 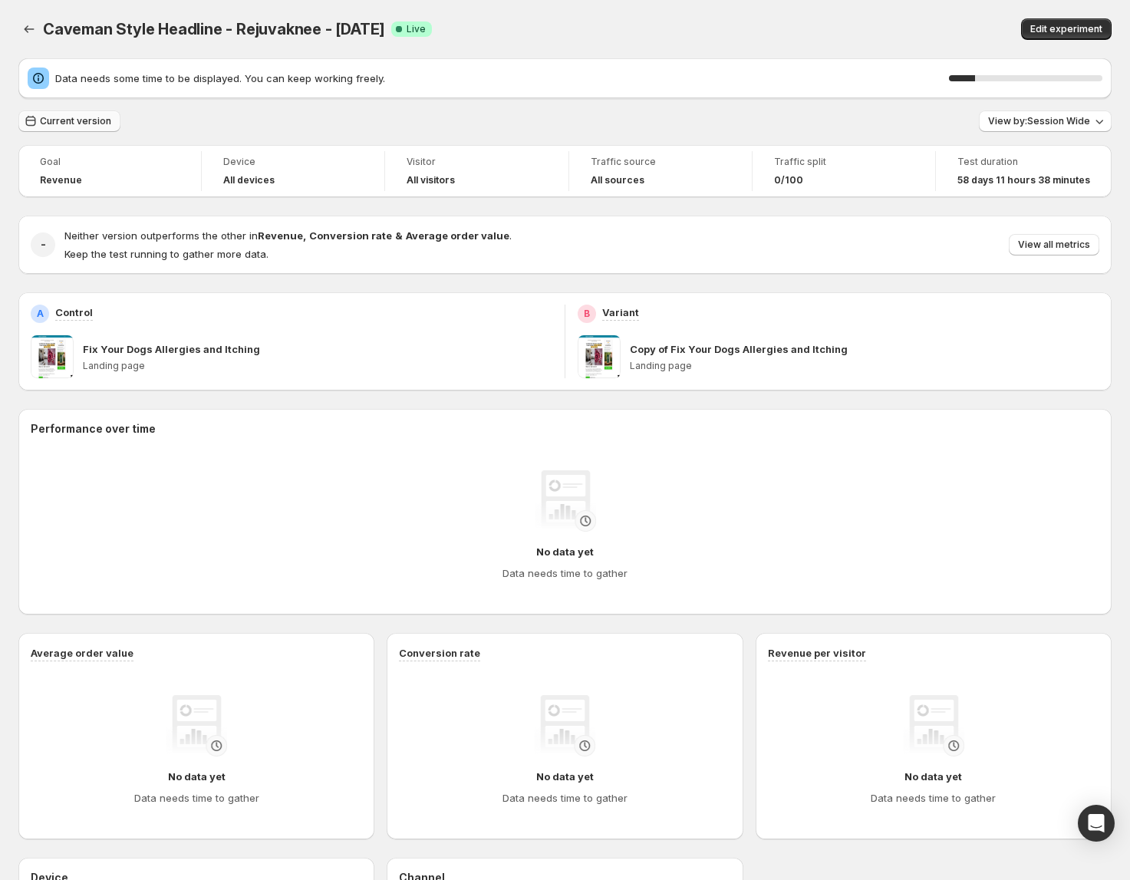 What do you see at coordinates (171, 349) in the screenshot?
I see `p: Fix Your Dogs Allergies and Itching` at bounding box center [171, 349].